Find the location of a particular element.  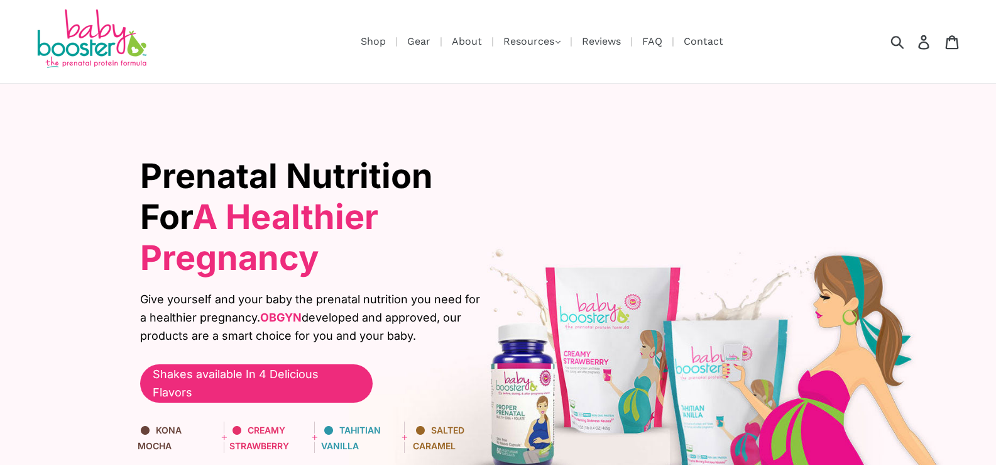

span: Tahitian Vanilla is located at coordinates (351, 437).